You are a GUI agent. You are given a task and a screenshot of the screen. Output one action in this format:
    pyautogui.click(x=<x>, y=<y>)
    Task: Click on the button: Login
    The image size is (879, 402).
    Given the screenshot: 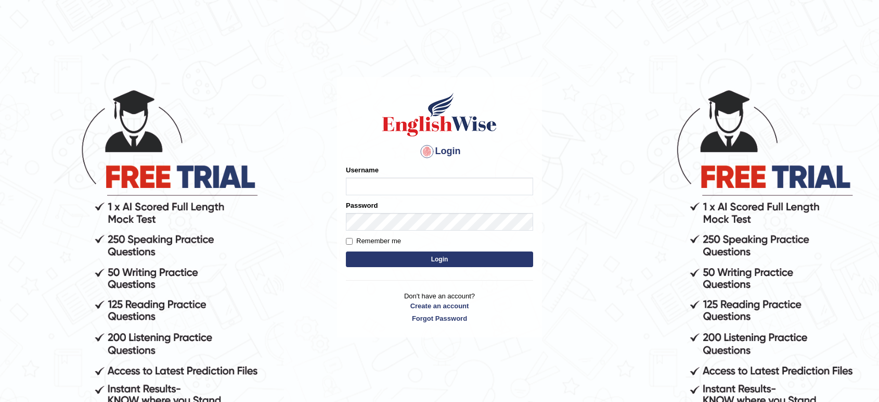 What is the action you would take?
    pyautogui.click(x=440, y=259)
    